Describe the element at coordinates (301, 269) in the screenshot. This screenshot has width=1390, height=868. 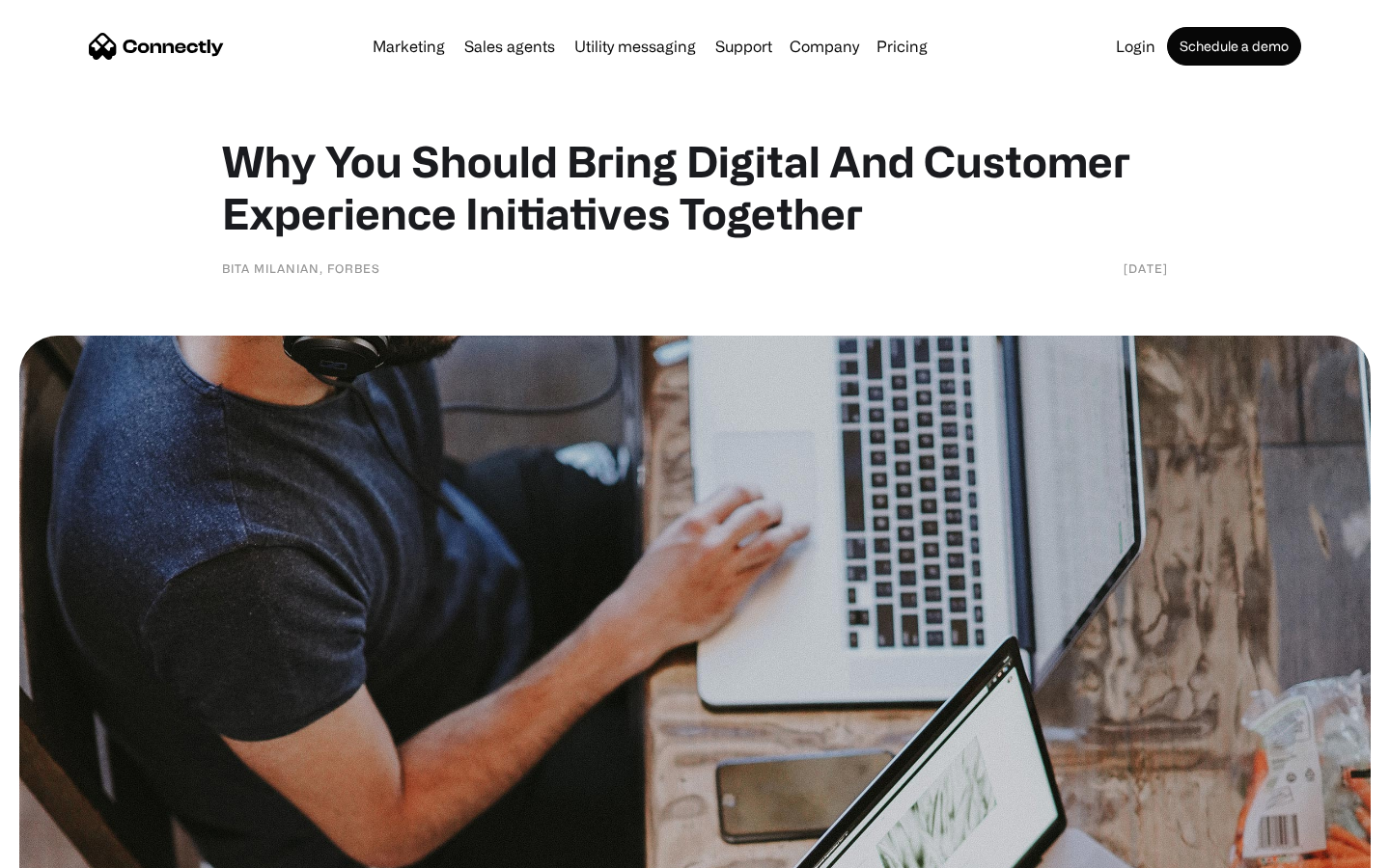
I see `div: Bita Milanian, Forbes` at that location.